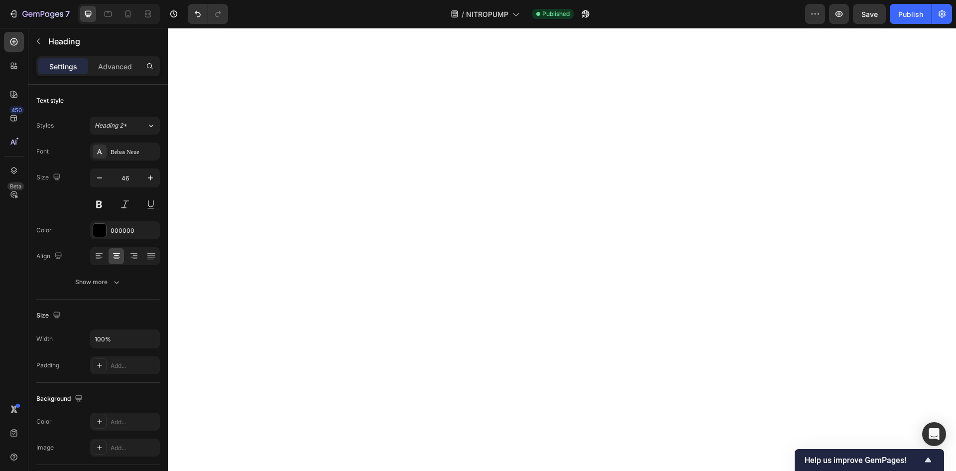  What do you see at coordinates (98, 282) in the screenshot?
I see `button: Show more` at bounding box center [98, 282].